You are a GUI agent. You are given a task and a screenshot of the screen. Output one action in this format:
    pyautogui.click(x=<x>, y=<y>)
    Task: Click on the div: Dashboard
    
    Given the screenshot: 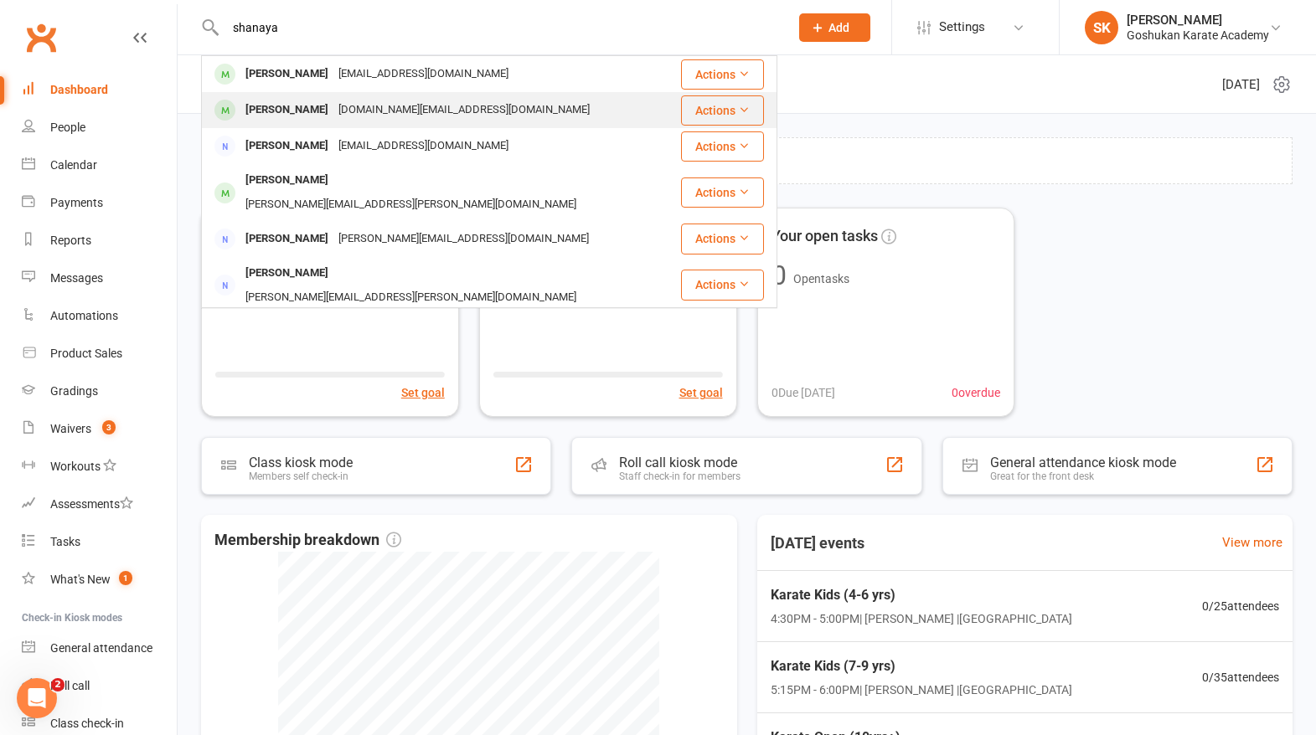 What is the action you would take?
    pyautogui.click(x=79, y=90)
    